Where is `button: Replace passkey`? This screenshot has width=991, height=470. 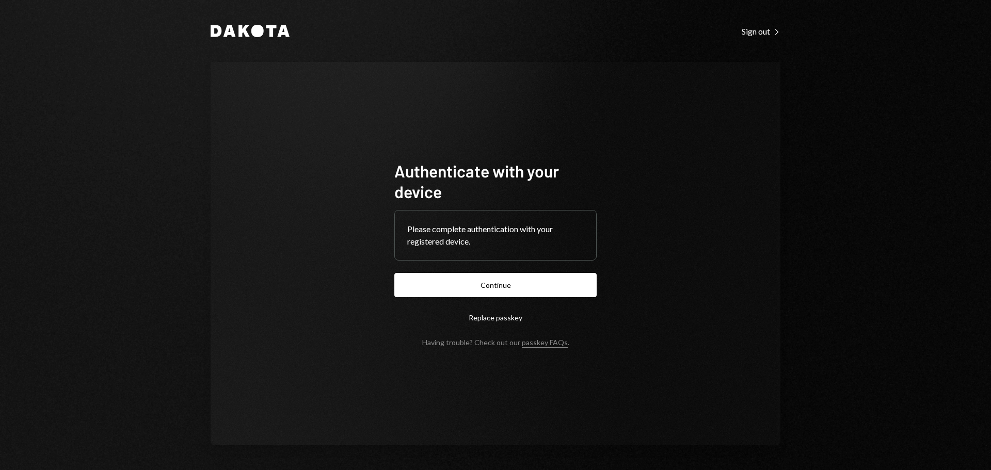 button: Replace passkey is located at coordinates (496, 317).